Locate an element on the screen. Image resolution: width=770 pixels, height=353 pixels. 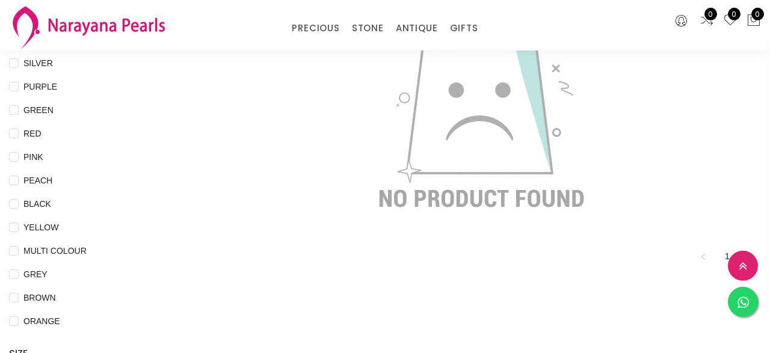
span: BLACK is located at coordinates (37, 204).